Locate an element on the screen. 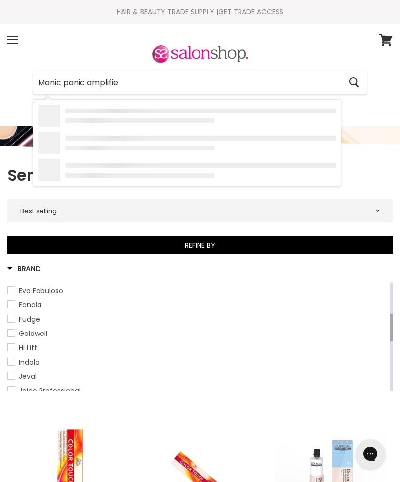  a: Goldwell is located at coordinates (197, 334).